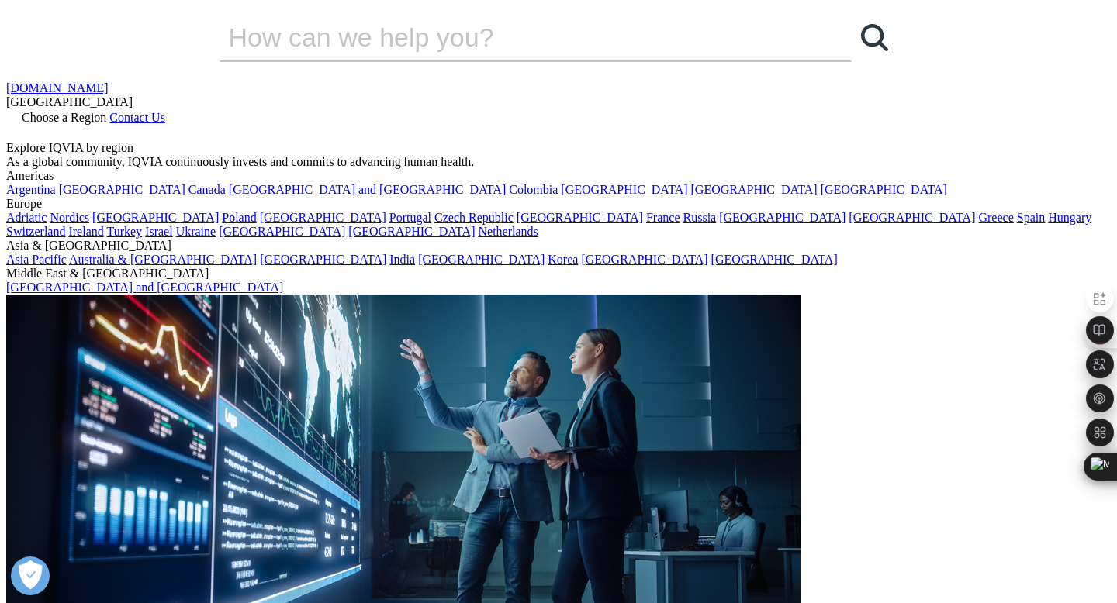  What do you see at coordinates (159, 231) in the screenshot?
I see `a: Israel` at bounding box center [159, 231].